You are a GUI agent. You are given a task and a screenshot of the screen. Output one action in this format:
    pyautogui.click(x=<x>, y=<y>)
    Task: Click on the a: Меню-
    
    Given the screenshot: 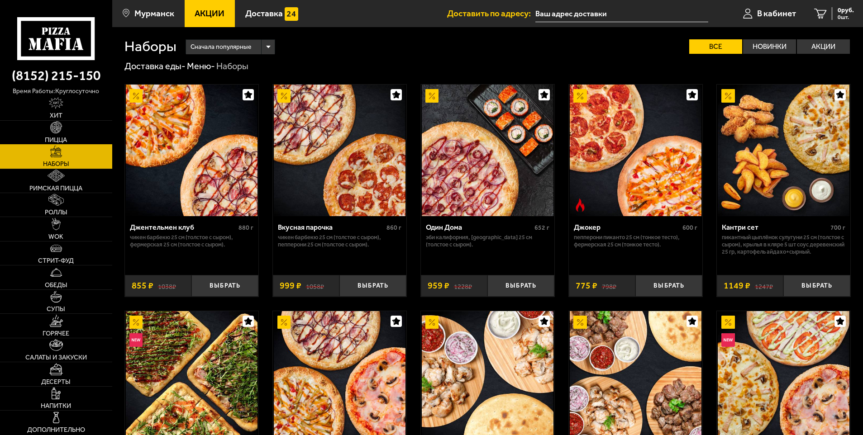 What is the action you would take?
    pyautogui.click(x=201, y=66)
    